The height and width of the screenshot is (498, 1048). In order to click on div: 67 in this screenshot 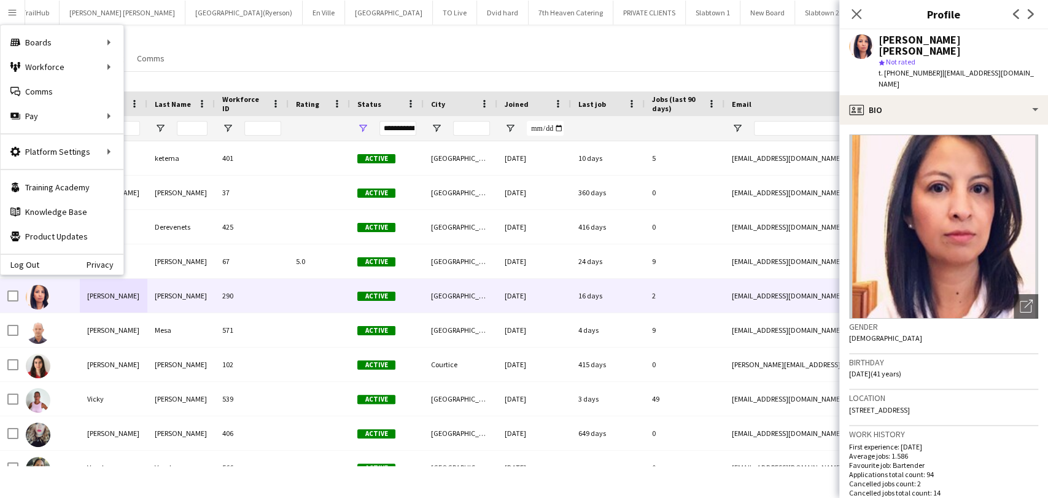, I will do `click(252, 261)`.